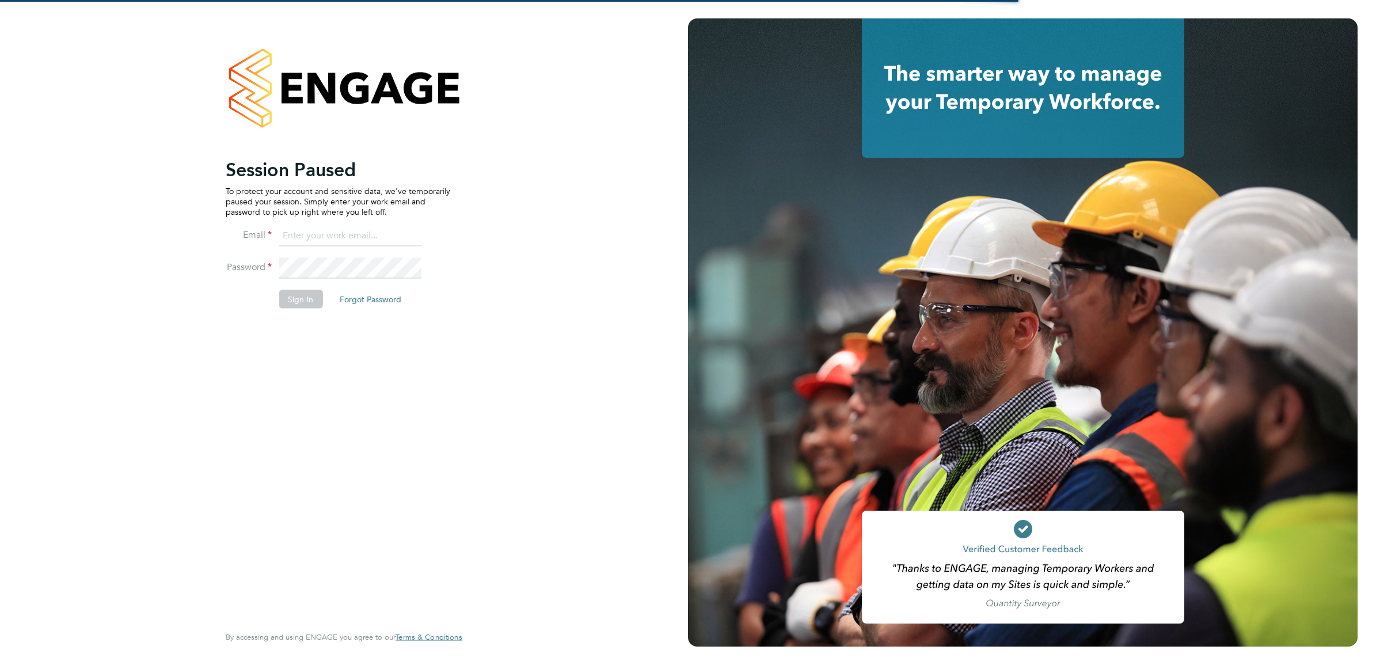 The width and height of the screenshot is (1376, 665). What do you see at coordinates (344, 637) in the screenshot?
I see `span: By accessing and using ENGAGE you agree to our` at bounding box center [344, 637].